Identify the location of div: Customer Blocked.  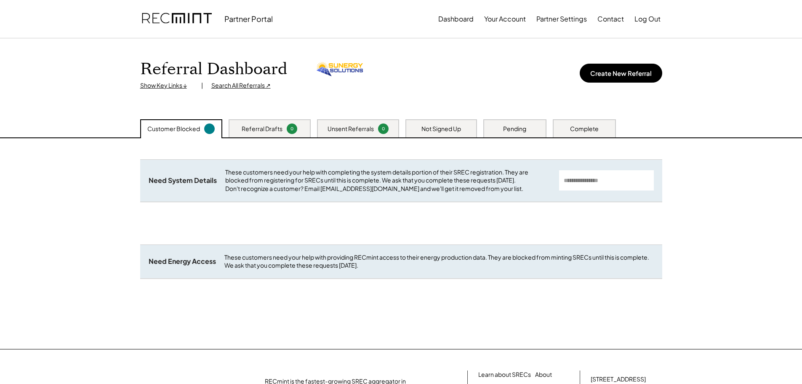
(173, 129).